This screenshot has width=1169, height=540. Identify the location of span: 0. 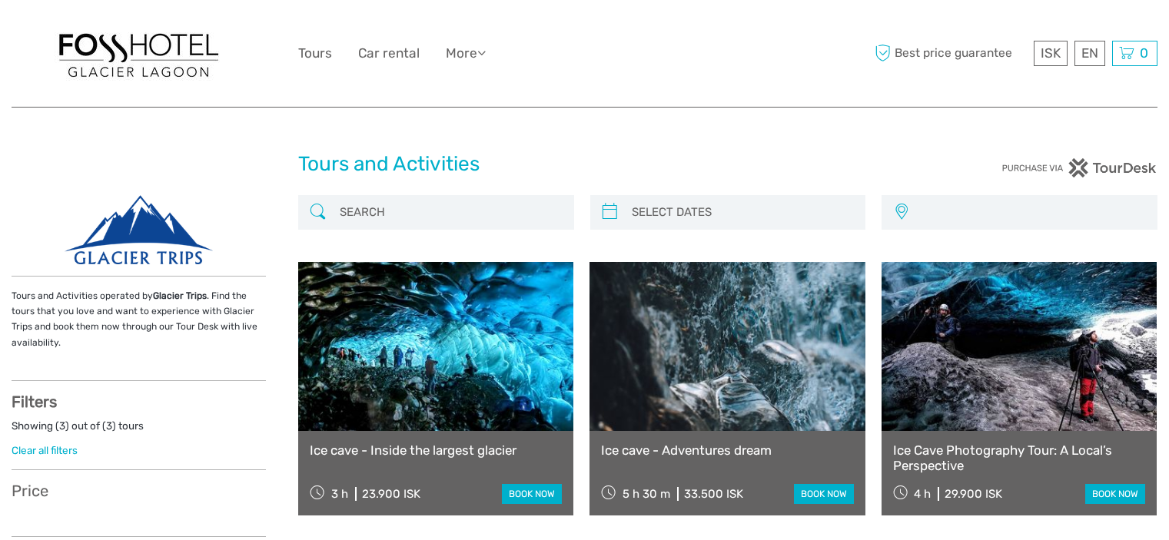
(1144, 53).